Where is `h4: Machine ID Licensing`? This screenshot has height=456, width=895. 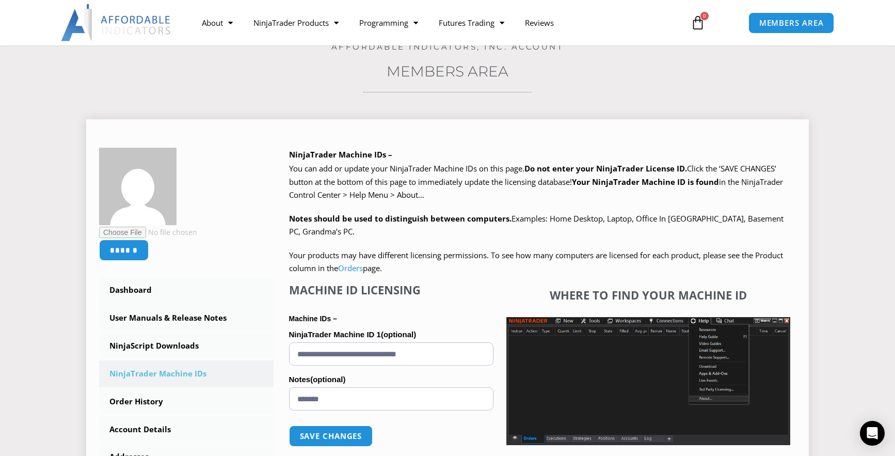 h4: Machine ID Licensing is located at coordinates (391, 290).